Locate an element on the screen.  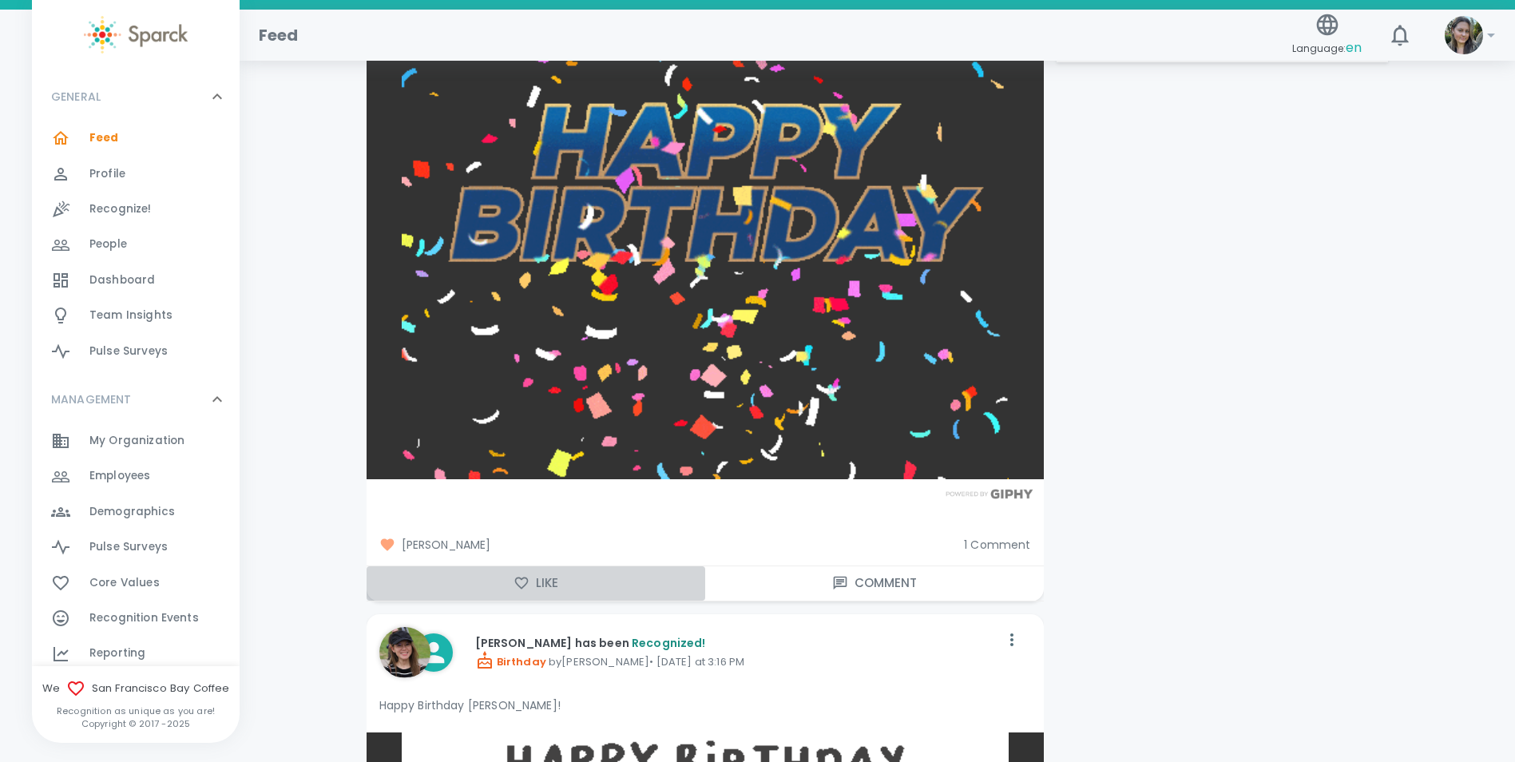
div: People is located at coordinates (136, 244).